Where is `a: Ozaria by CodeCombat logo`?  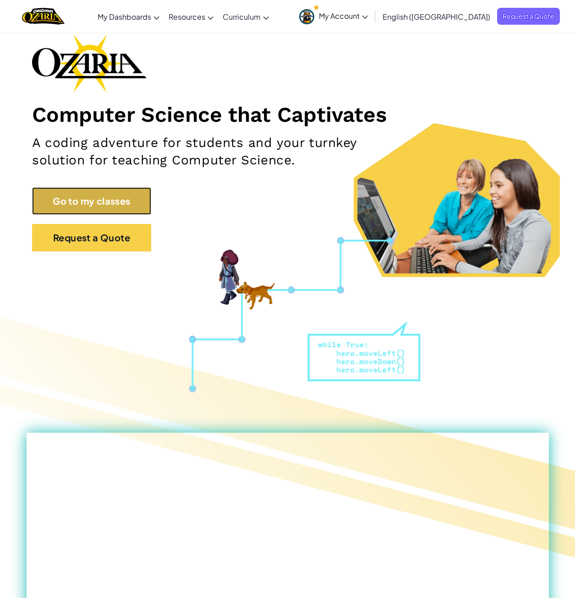
a: Ozaria by CodeCombat logo is located at coordinates (43, 16).